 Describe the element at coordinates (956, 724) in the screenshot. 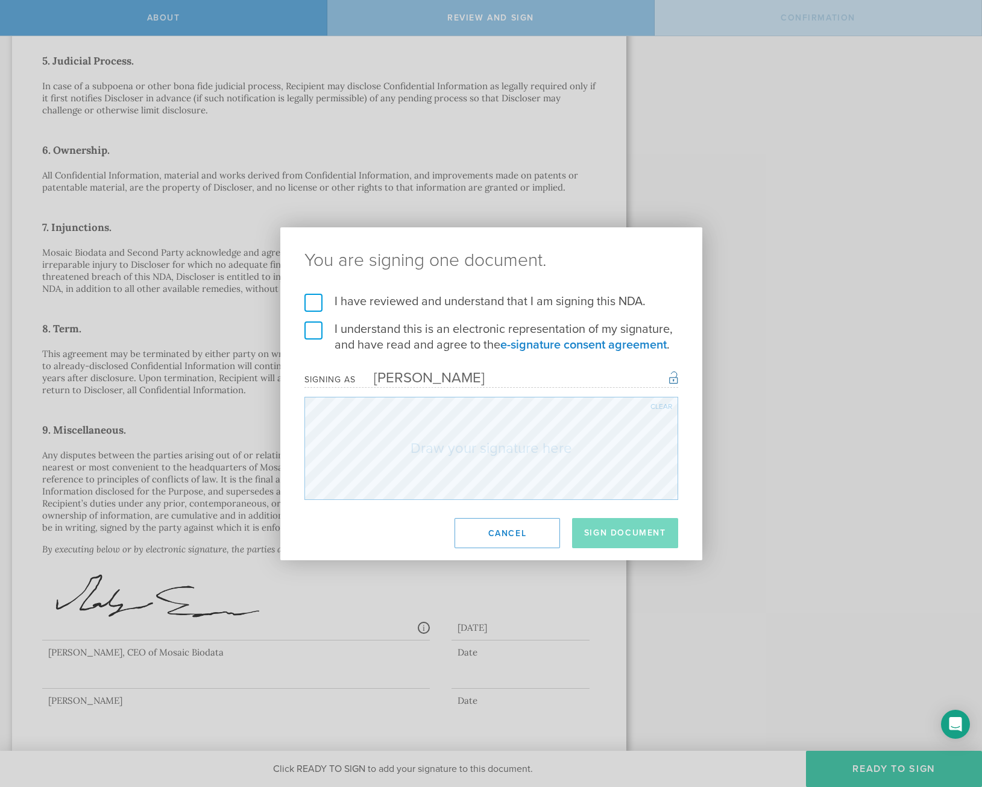

I see `div: Open Intercom Messenger` at that location.